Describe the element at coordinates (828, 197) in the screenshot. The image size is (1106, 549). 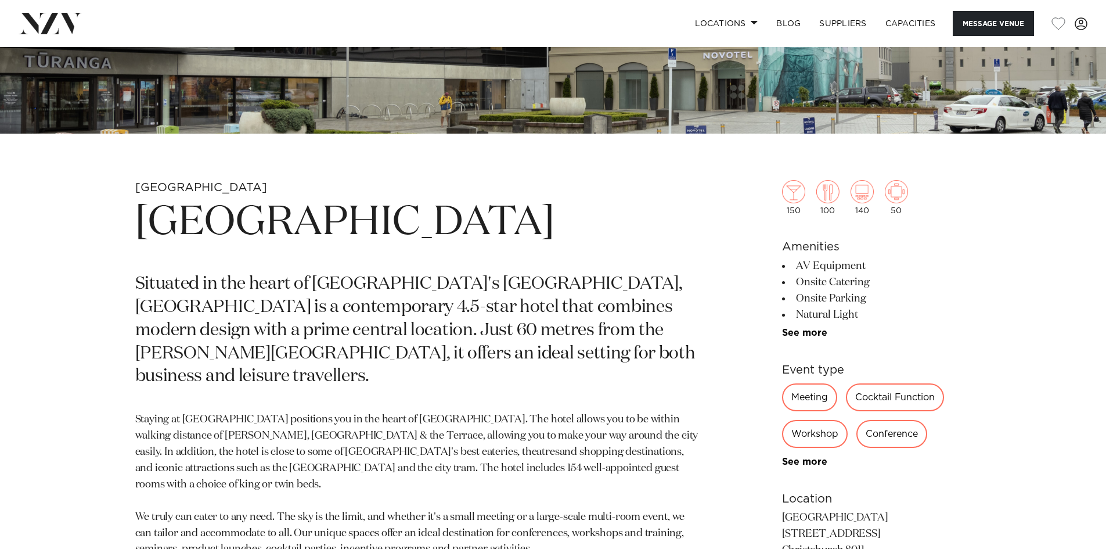
I see `div: 100` at that location.